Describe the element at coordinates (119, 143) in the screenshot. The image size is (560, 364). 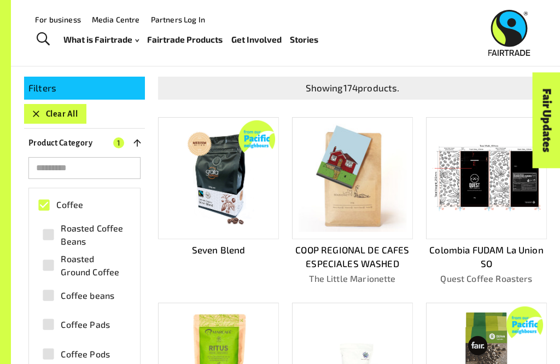
I see `span: 1` at that location.